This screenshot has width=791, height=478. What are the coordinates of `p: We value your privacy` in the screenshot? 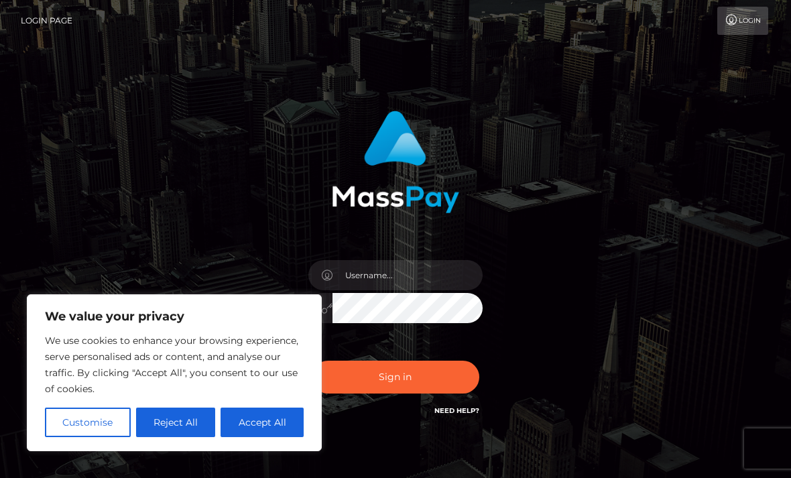 It's located at (174, 316).